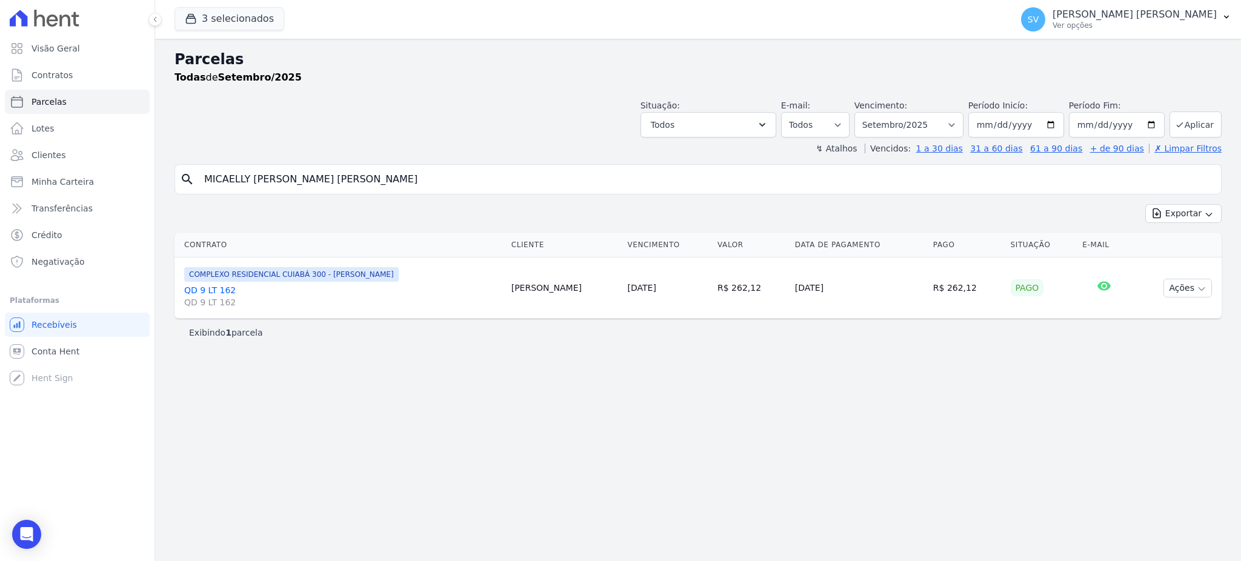 The height and width of the screenshot is (561, 1241). Describe the element at coordinates (55, 351) in the screenshot. I see `span: Conta Hent` at that location.